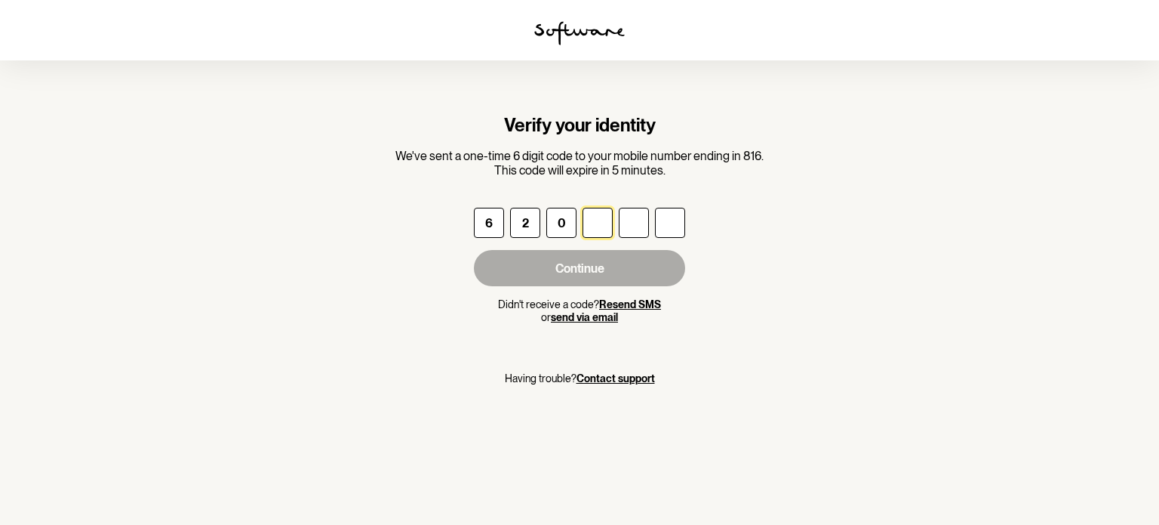  What do you see at coordinates (580, 33) in the screenshot?
I see `img: software logo` at bounding box center [580, 33].